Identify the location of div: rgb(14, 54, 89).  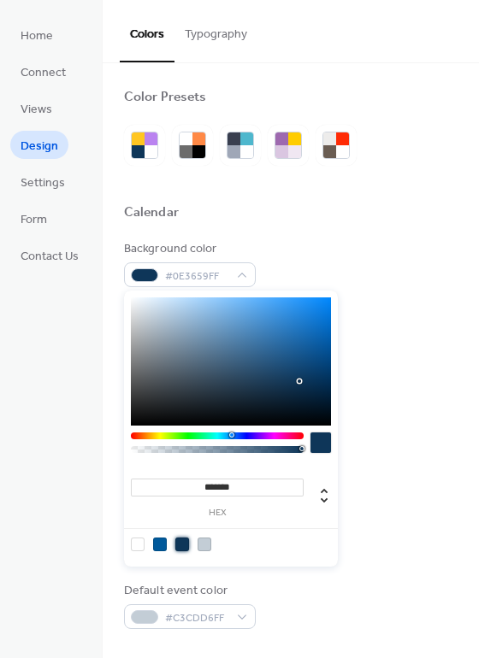
(182, 545).